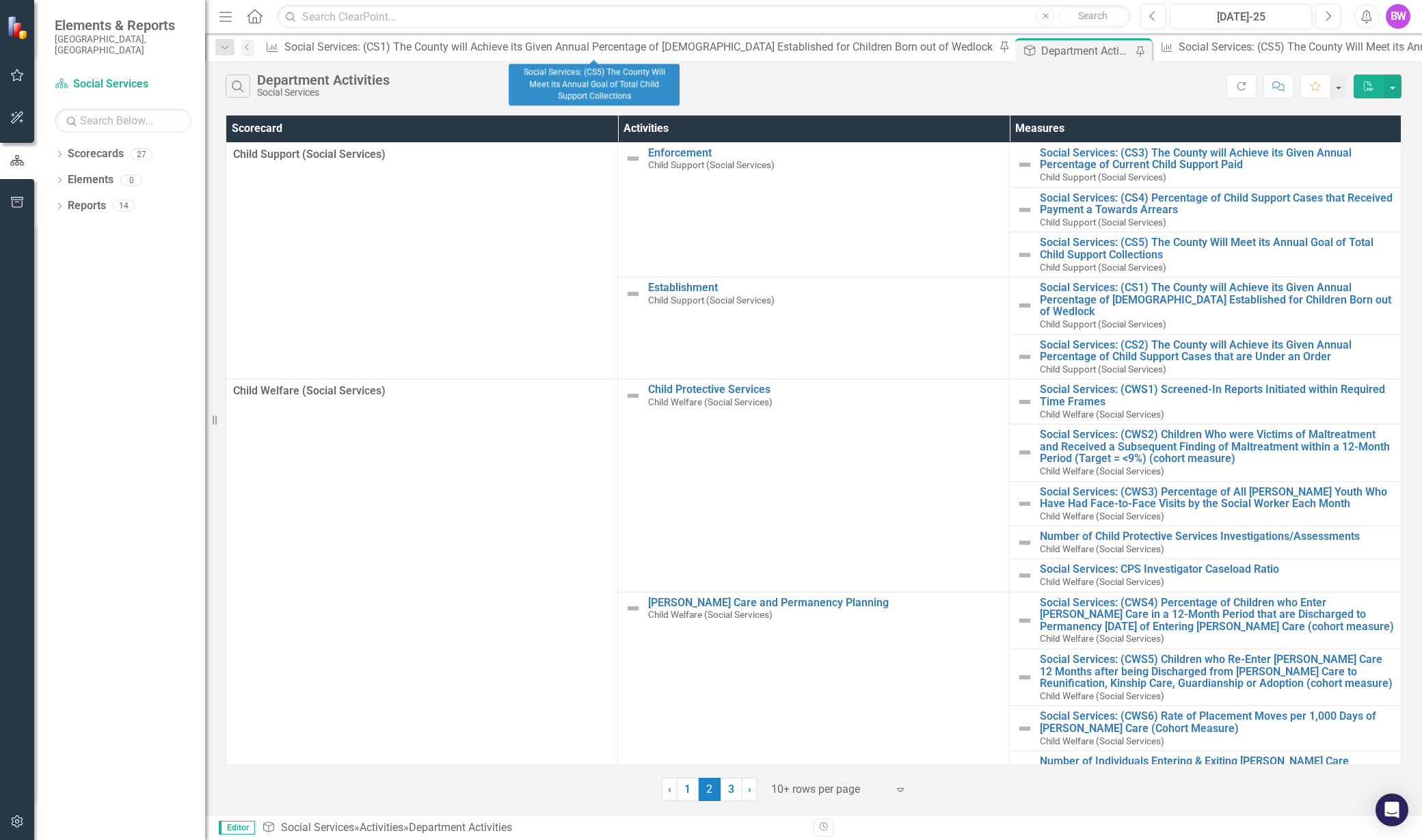  I want to click on div: Social Services: (CS5) The County Will Meet its Annual Goal of Total Child Support Collections, so click(594, 85).